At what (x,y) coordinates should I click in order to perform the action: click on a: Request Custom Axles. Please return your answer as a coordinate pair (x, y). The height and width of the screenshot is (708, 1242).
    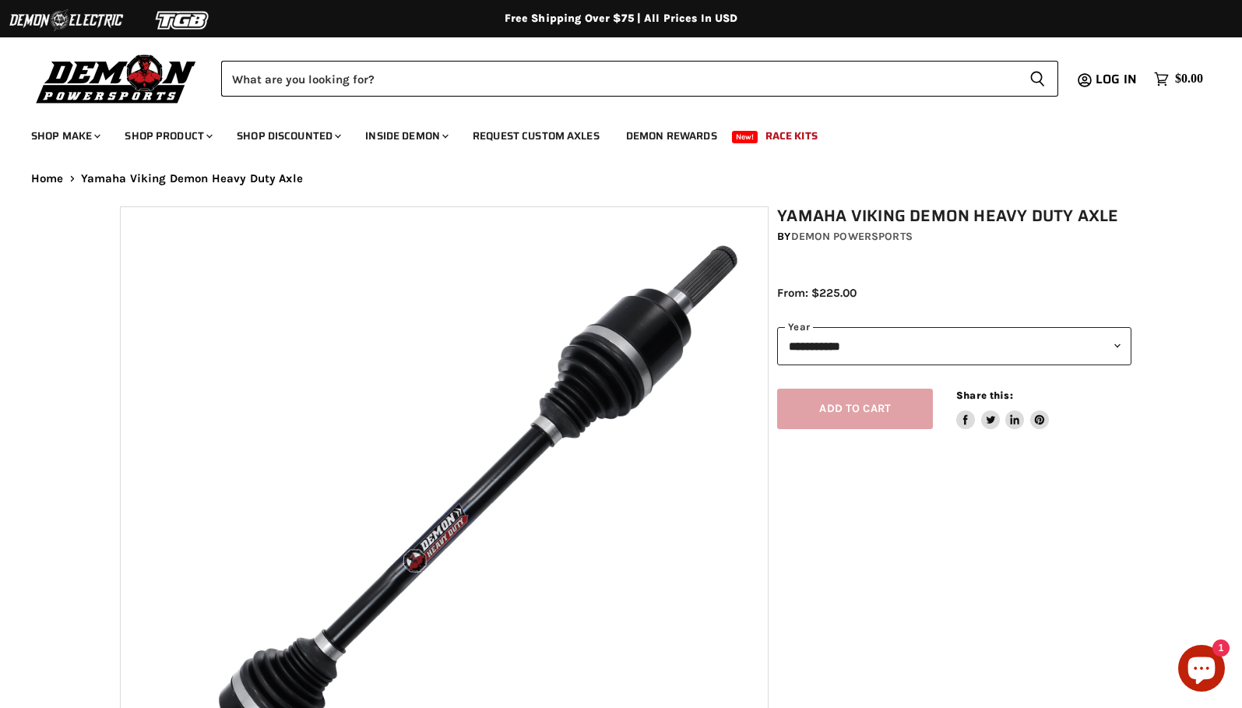
    Looking at the image, I should click on (536, 136).